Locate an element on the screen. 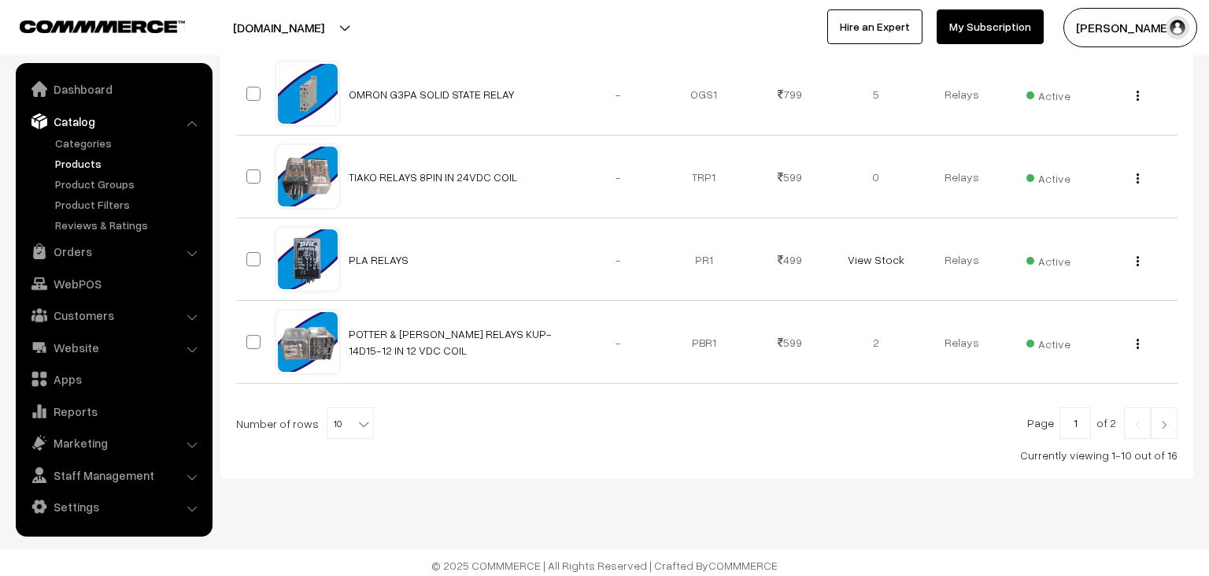 The height and width of the screenshot is (576, 1209). td: PR1 is located at coordinates (704, 259).